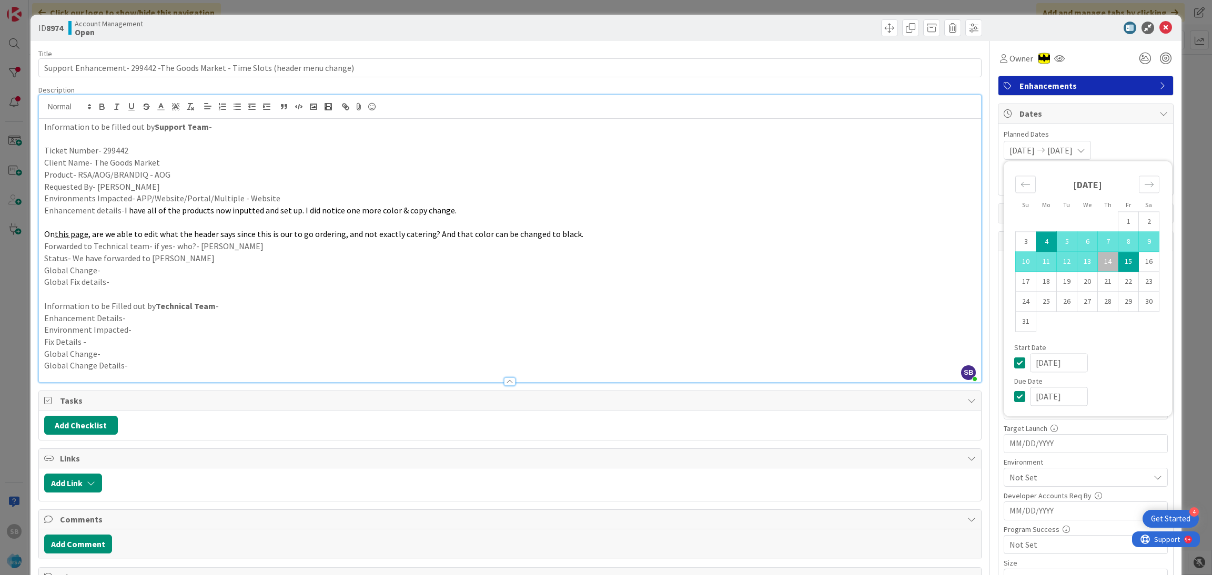  I want to click on span: Tasks, so click(511, 401).